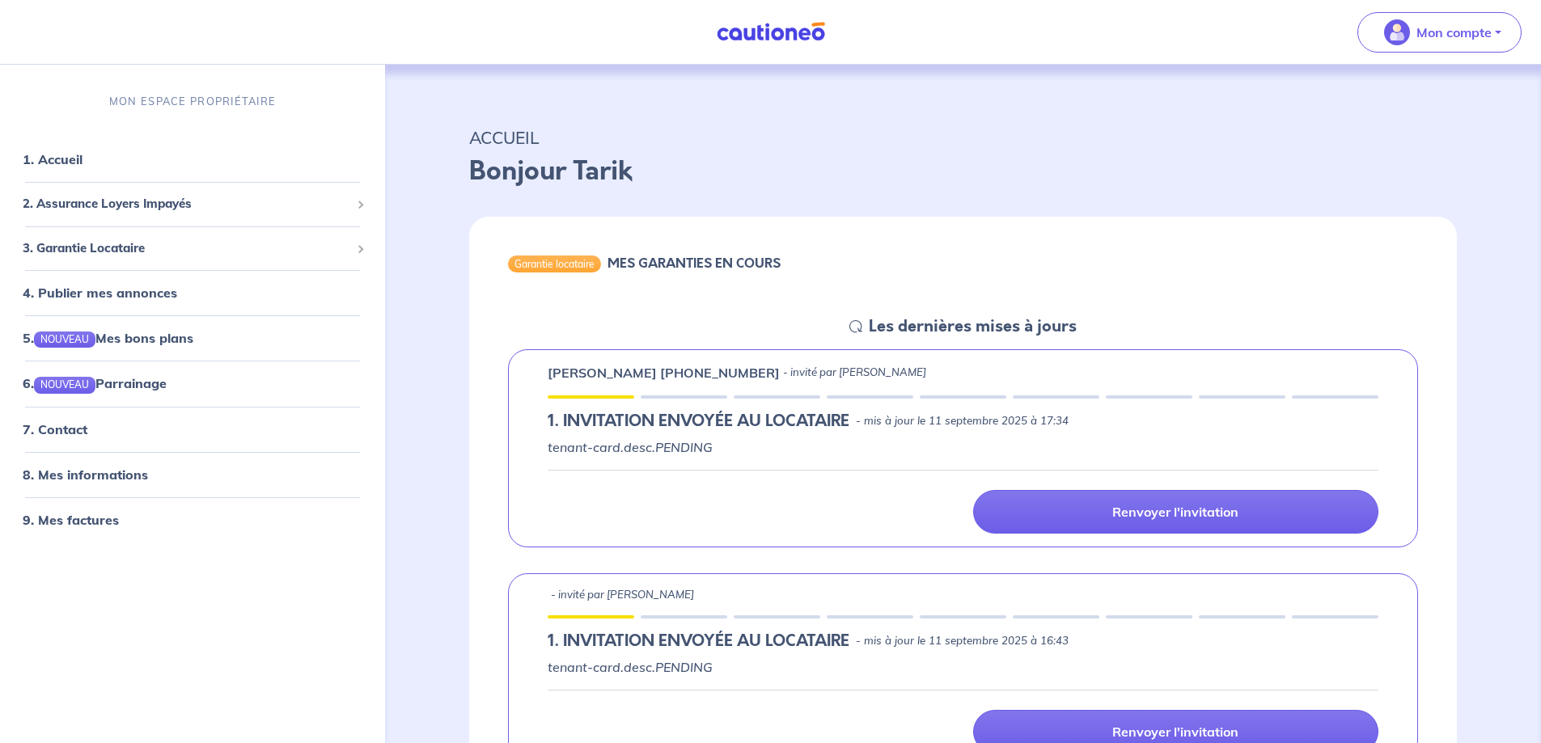 The image size is (1541, 743). What do you see at coordinates (193, 338) in the screenshot?
I see `div: 5.NOUVEAUMes bons plans` at bounding box center [193, 338].